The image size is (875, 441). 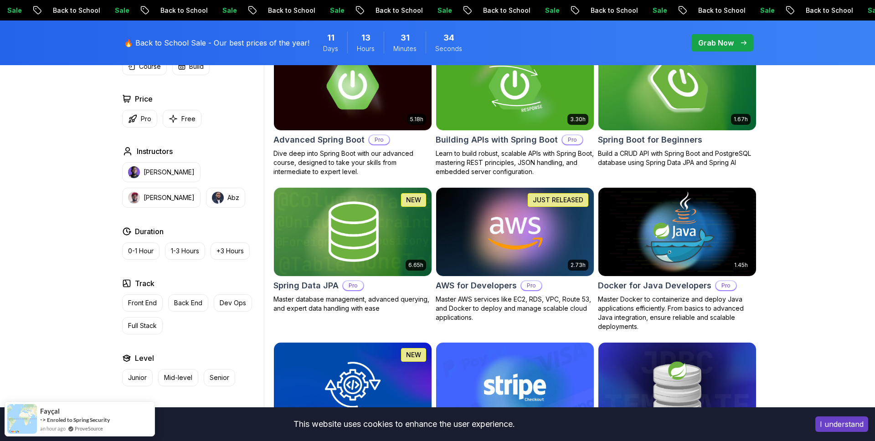 I want to click on button: Junior, so click(x=137, y=378).